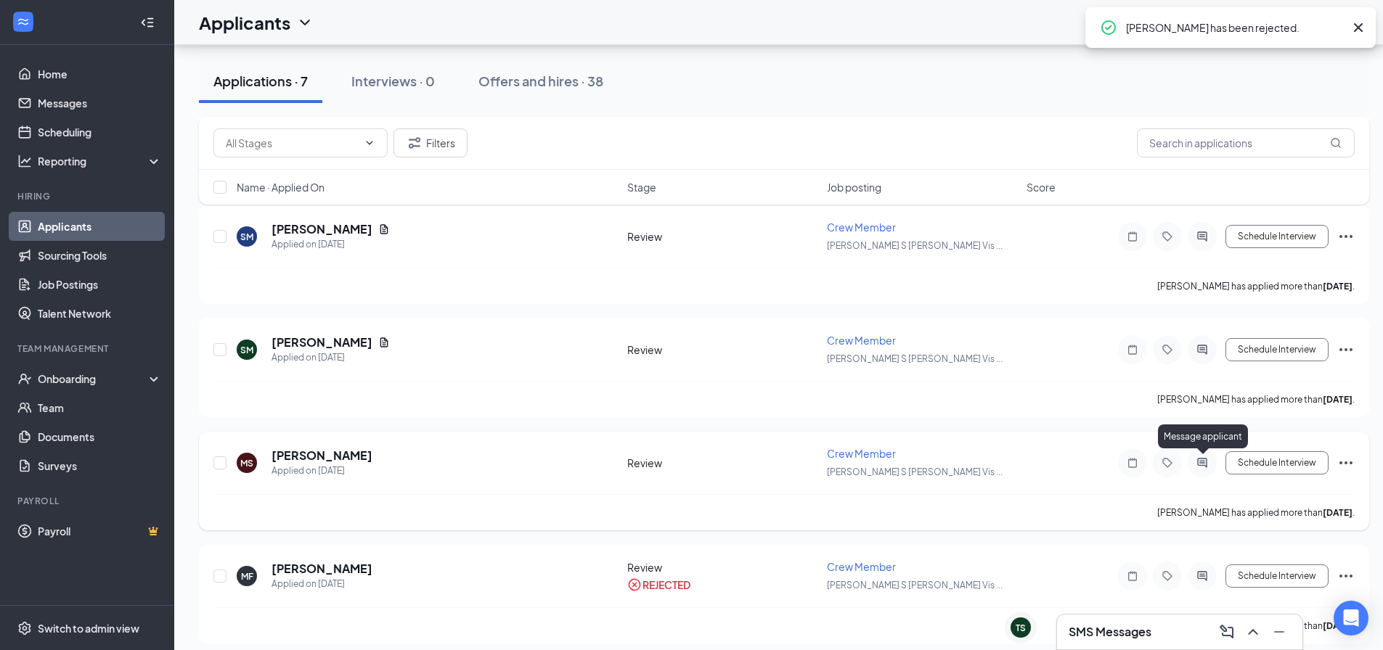 This screenshot has width=1383, height=650. What do you see at coordinates (99, 466) in the screenshot?
I see `a: Surveys` at bounding box center [99, 466].